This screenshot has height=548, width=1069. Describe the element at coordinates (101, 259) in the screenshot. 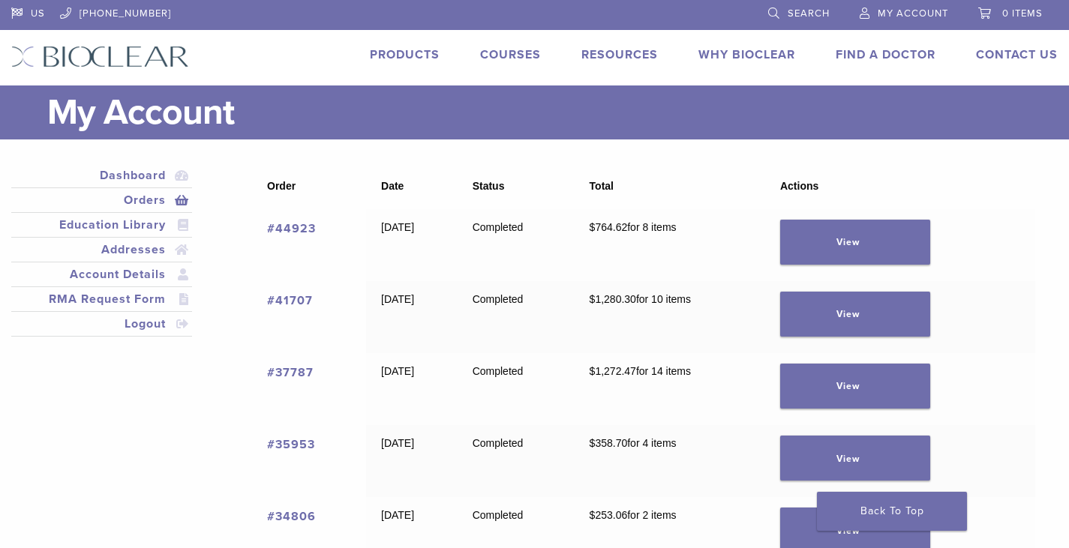

I see `nav: Account pages` at that location.